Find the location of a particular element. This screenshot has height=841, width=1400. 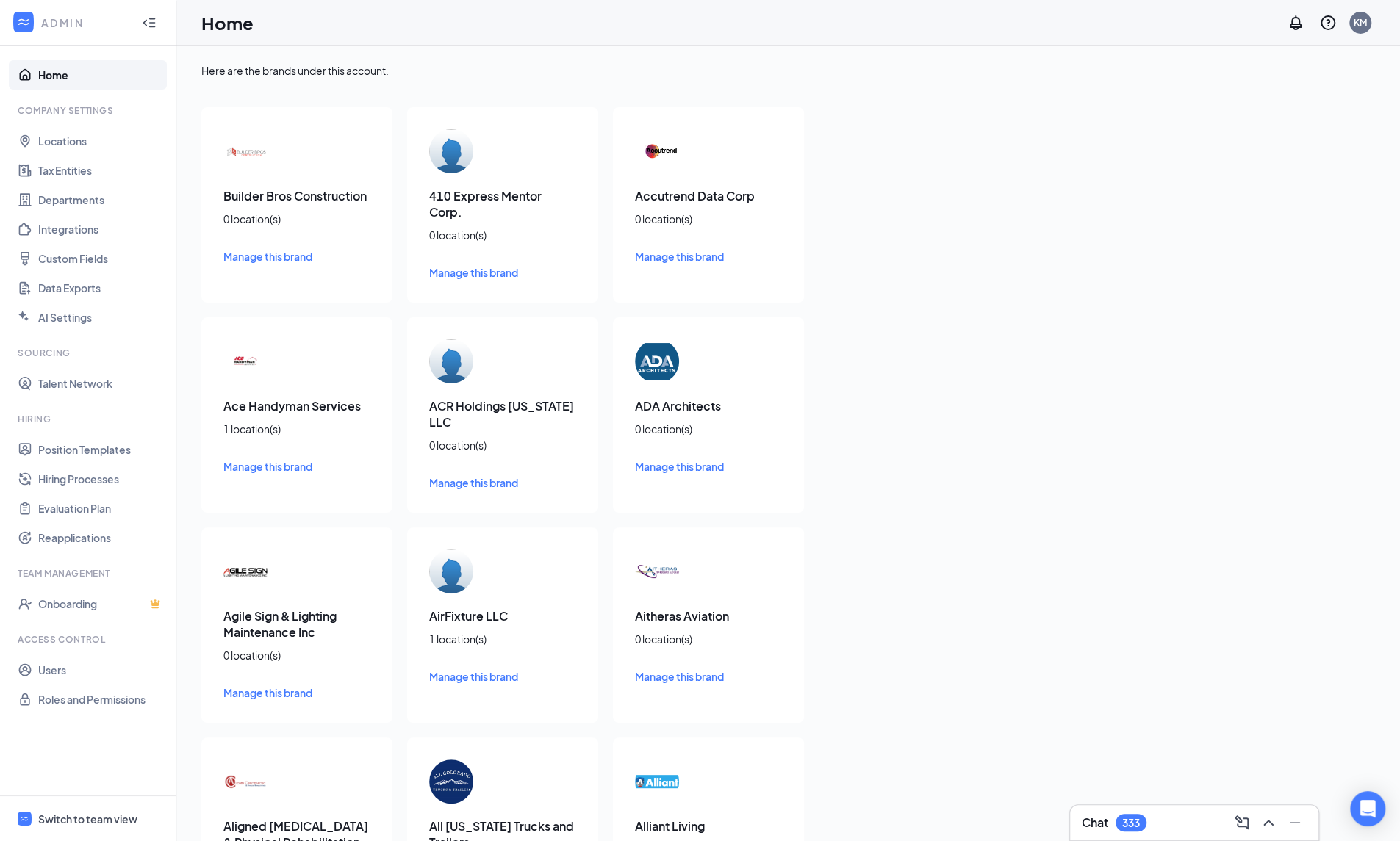

a: AI Settings is located at coordinates (101, 317).